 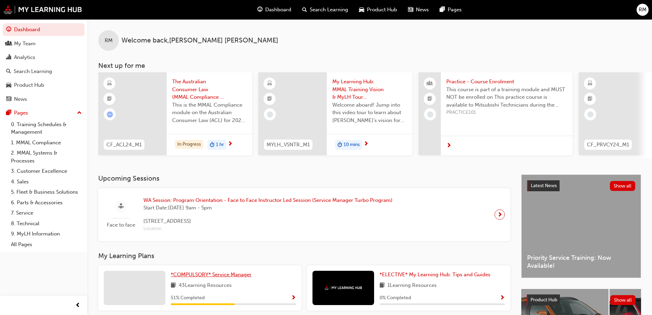 I want to click on a: 9. MyLH Information, so click(x=46, y=234).